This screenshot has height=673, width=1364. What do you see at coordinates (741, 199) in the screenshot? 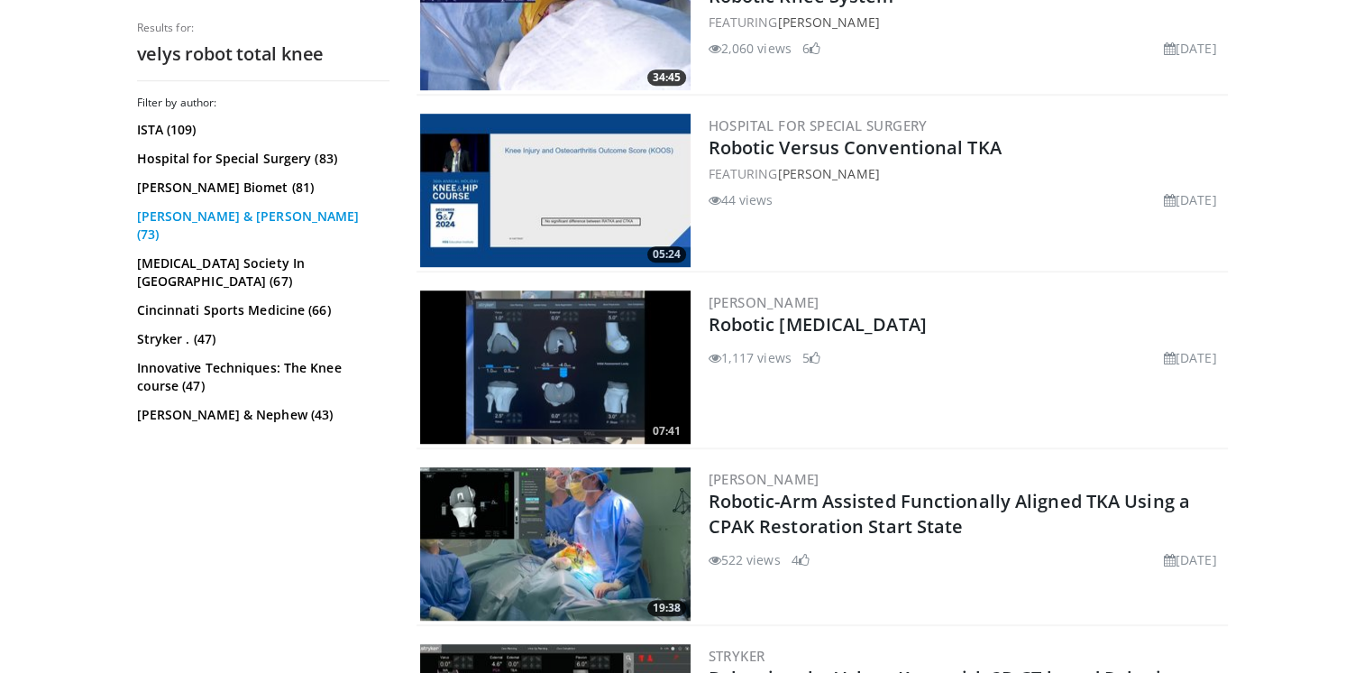
I see `li: 44 views` at bounding box center [741, 199].